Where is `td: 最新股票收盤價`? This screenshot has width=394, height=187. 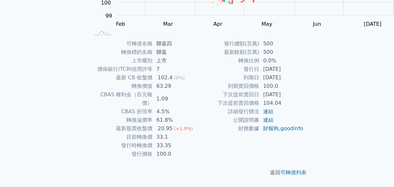
td: 最新股票收盤價 is located at coordinates (121, 128).